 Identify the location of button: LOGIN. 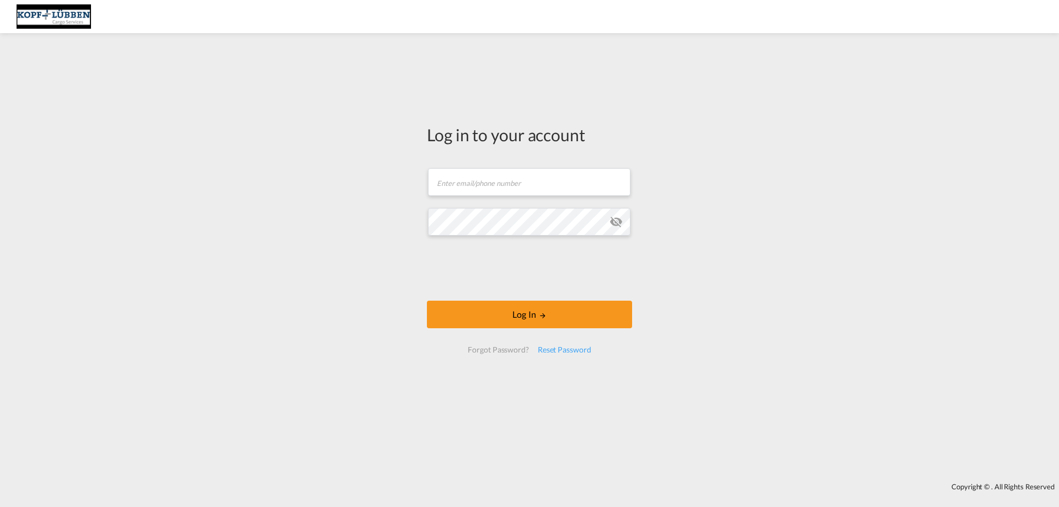
(529, 314).